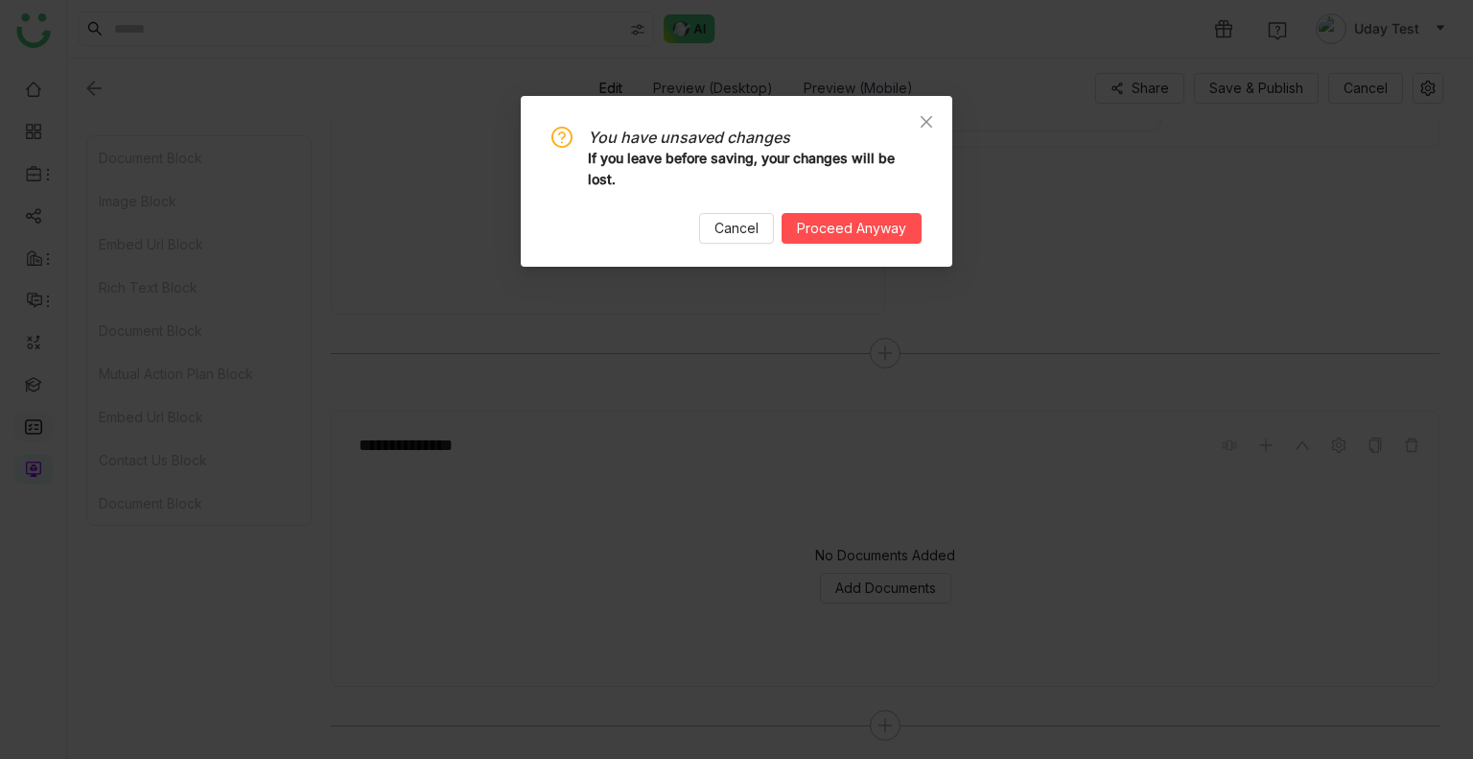 The image size is (1473, 759). I want to click on span: Proceed Anyway, so click(852, 228).